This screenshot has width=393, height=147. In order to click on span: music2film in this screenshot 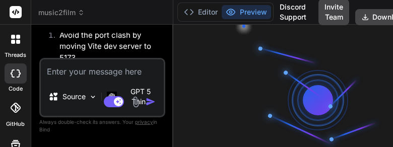, I will do `click(61, 13)`.